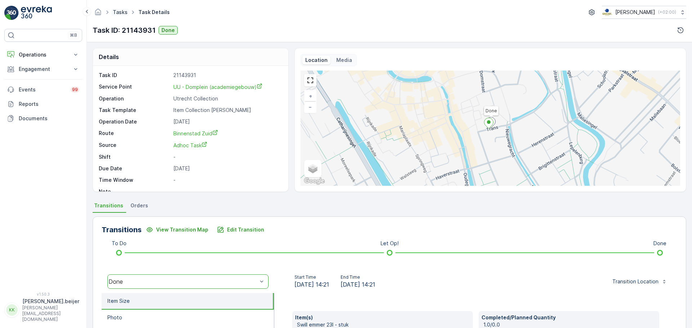 The image size is (692, 328). What do you see at coordinates (313, 169) in the screenshot?
I see `a: Layers` at bounding box center [313, 169].